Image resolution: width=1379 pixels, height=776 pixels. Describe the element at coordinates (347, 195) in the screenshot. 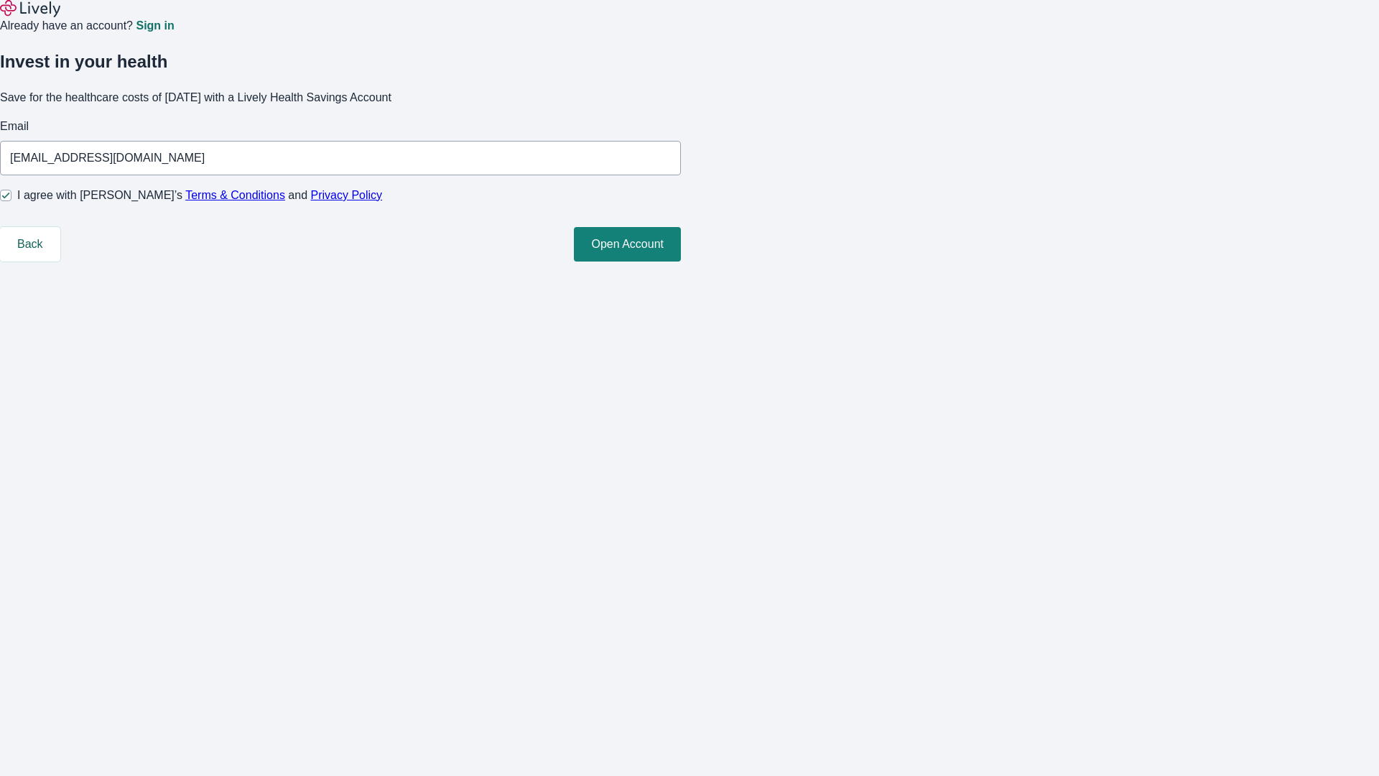

I see `a: Privacy Policy` at that location.